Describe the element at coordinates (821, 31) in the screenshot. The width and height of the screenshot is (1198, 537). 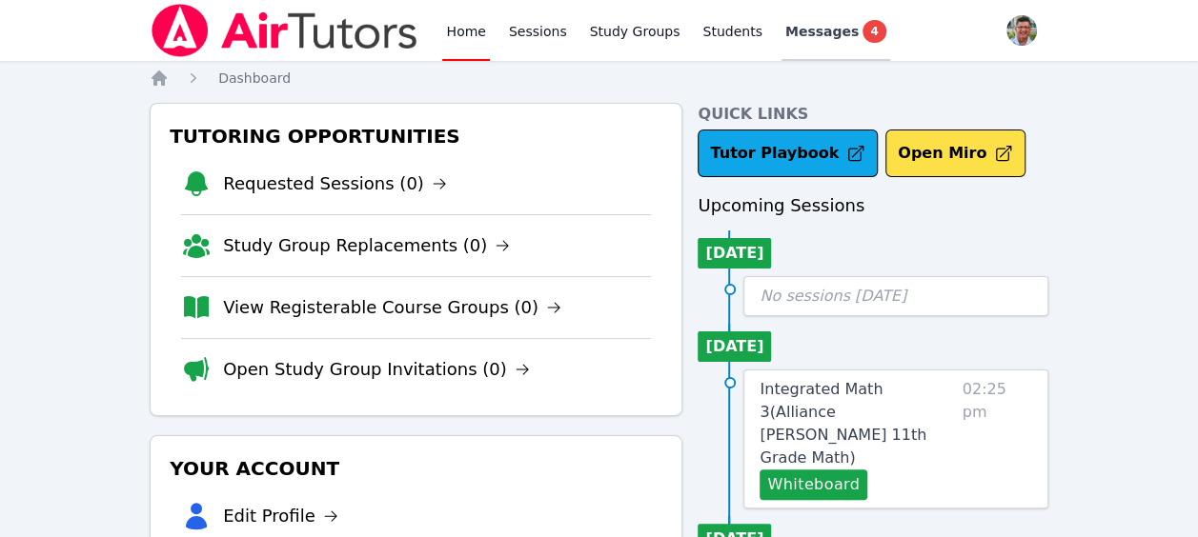
I see `span: Messages` at that location.